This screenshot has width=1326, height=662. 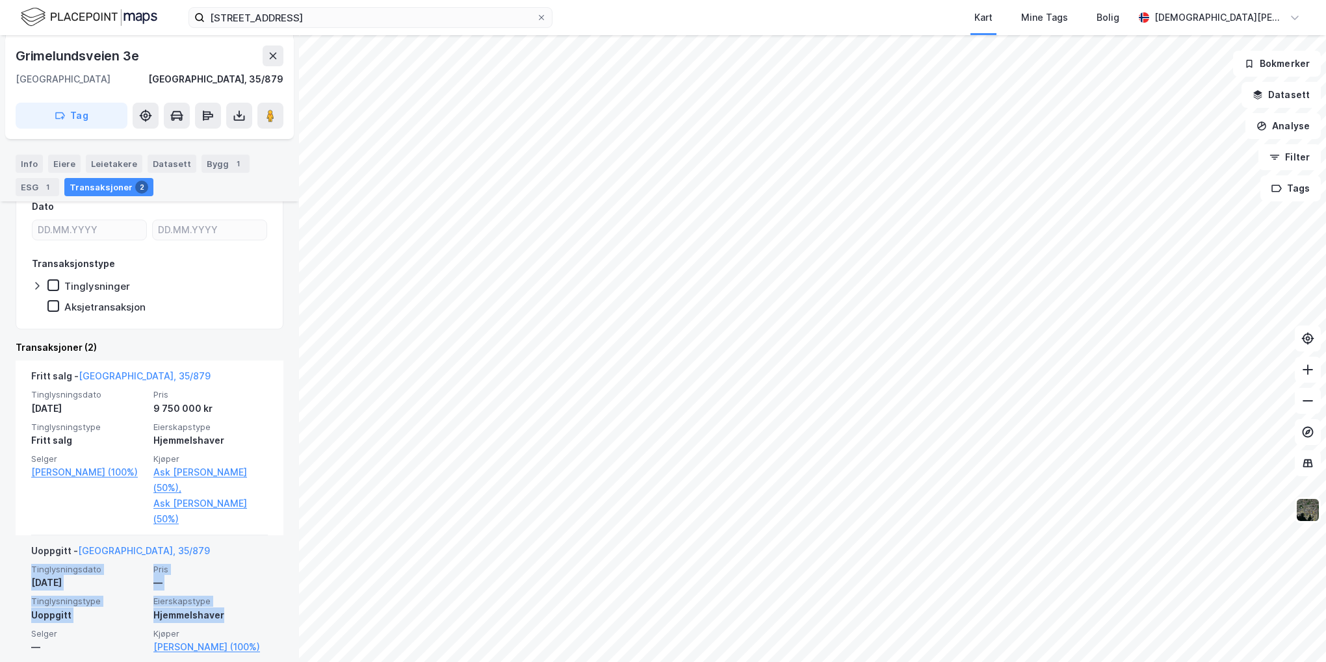 What do you see at coordinates (97, 286) in the screenshot?
I see `div: Tinglysninger` at bounding box center [97, 286].